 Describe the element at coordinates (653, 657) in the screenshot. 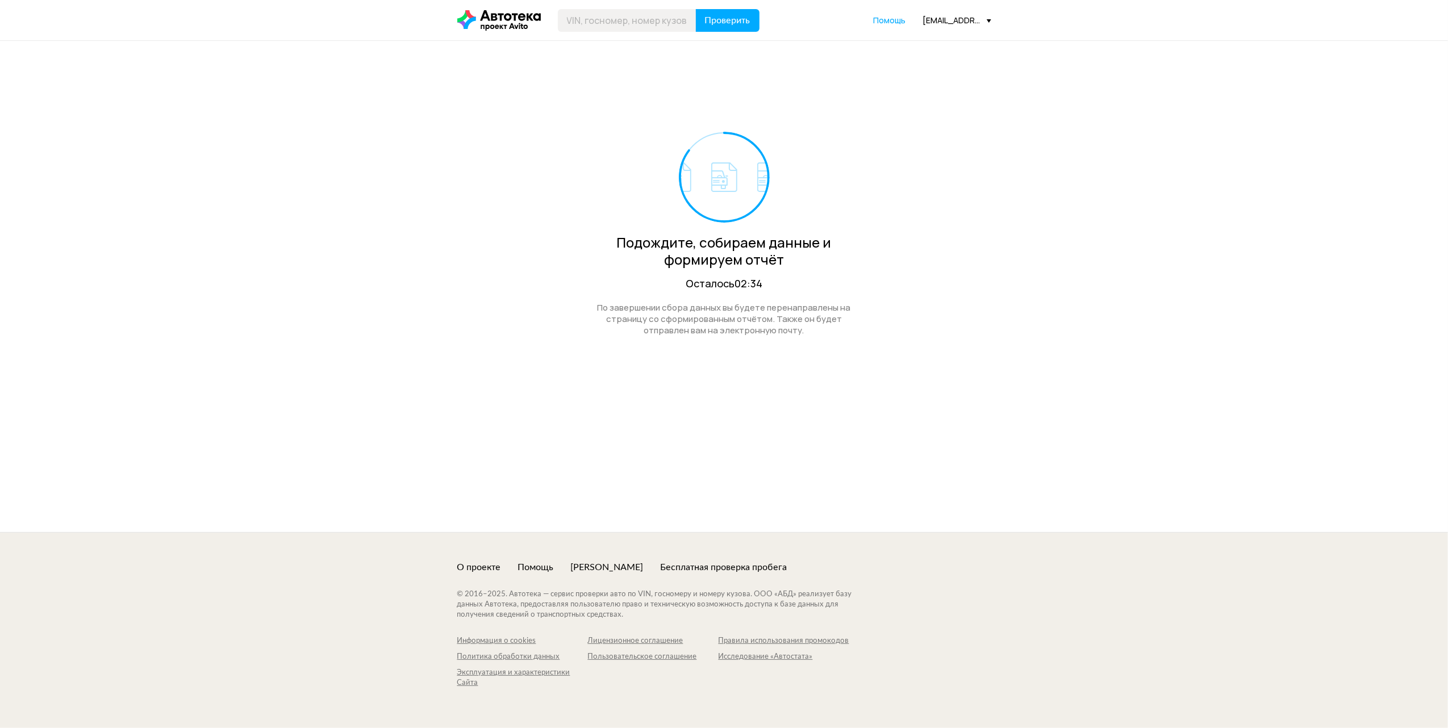

I see `div: Пользовательское соглашение` at that location.